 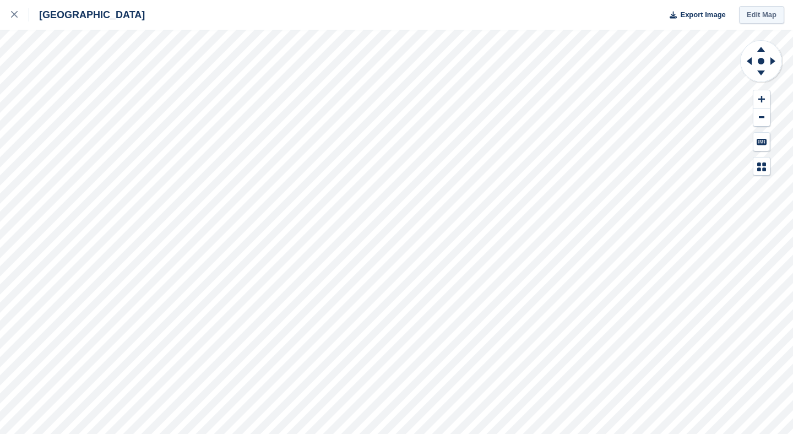 I want to click on button: Keyboard Shortcuts, so click(x=762, y=142).